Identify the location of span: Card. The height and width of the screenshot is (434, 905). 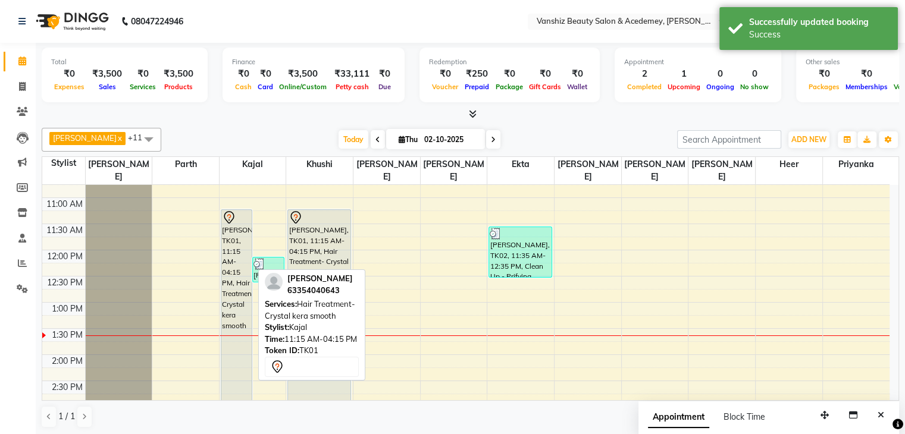
(265, 87).